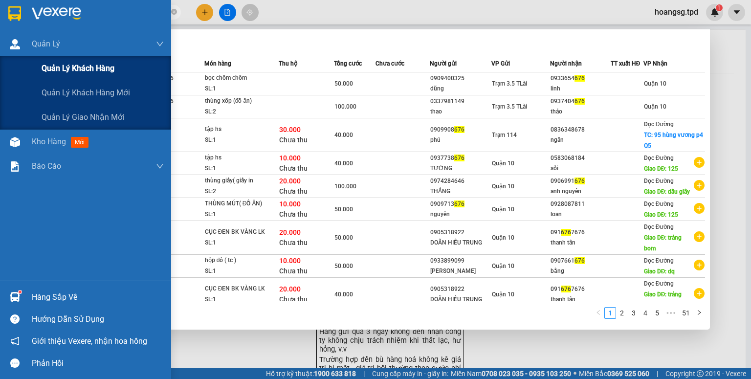 The height and width of the screenshot is (379, 751). What do you see at coordinates (241, 158) in the screenshot?
I see `div: tập hs` at bounding box center [241, 158].